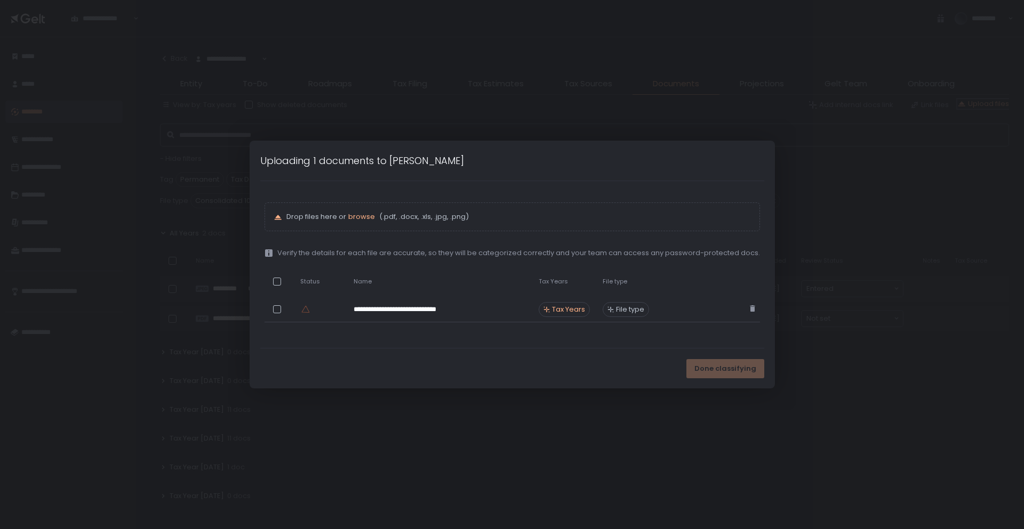  Describe the element at coordinates (518, 217) in the screenshot. I see `p: Drop files here or` at that location.